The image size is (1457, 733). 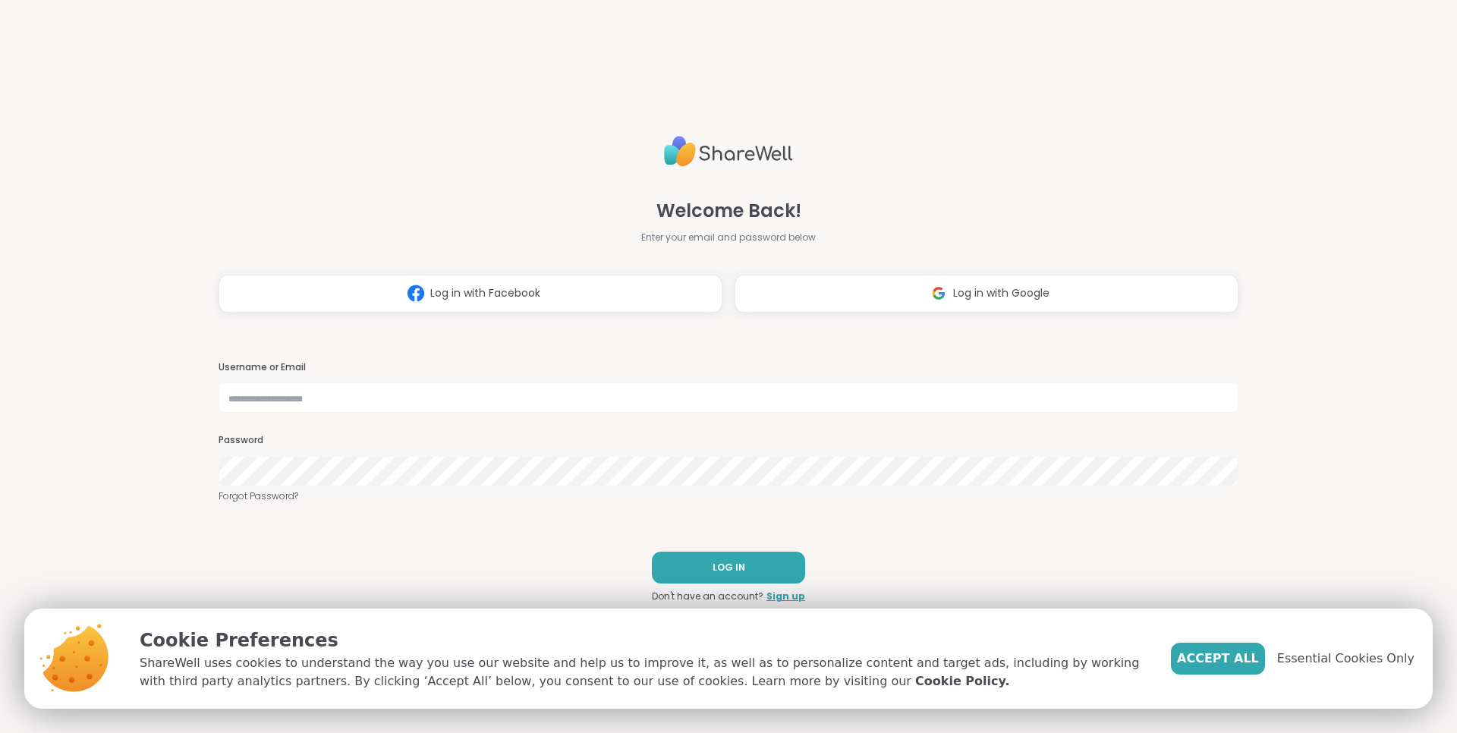 I want to click on a: Sign up, so click(x=785, y=596).